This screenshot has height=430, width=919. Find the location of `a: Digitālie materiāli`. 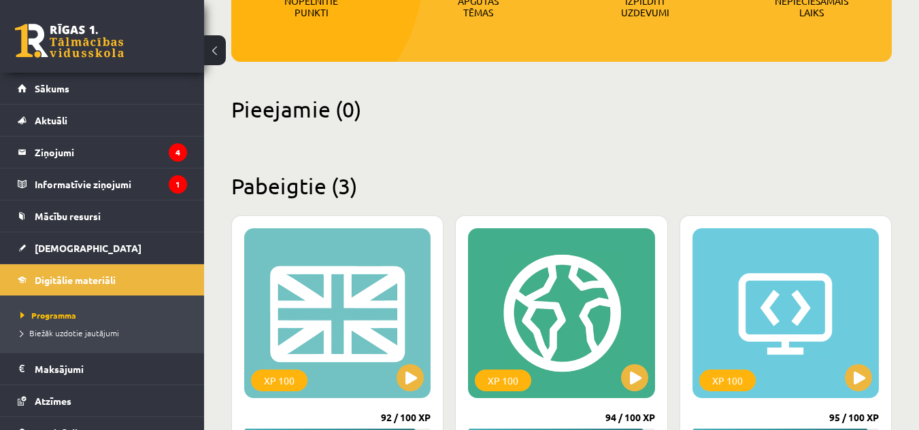

a: Digitālie materiāli is located at coordinates (102, 280).